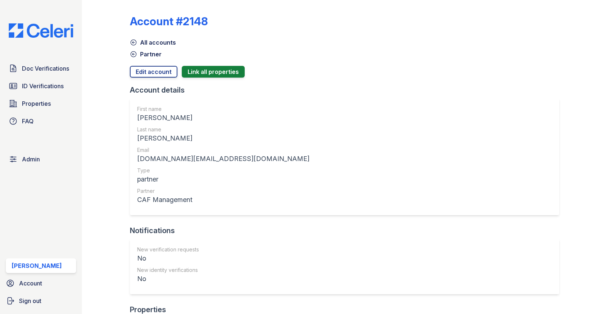 The height and width of the screenshot is (314, 613). Describe the element at coordinates (223, 109) in the screenshot. I see `div: First name` at that location.